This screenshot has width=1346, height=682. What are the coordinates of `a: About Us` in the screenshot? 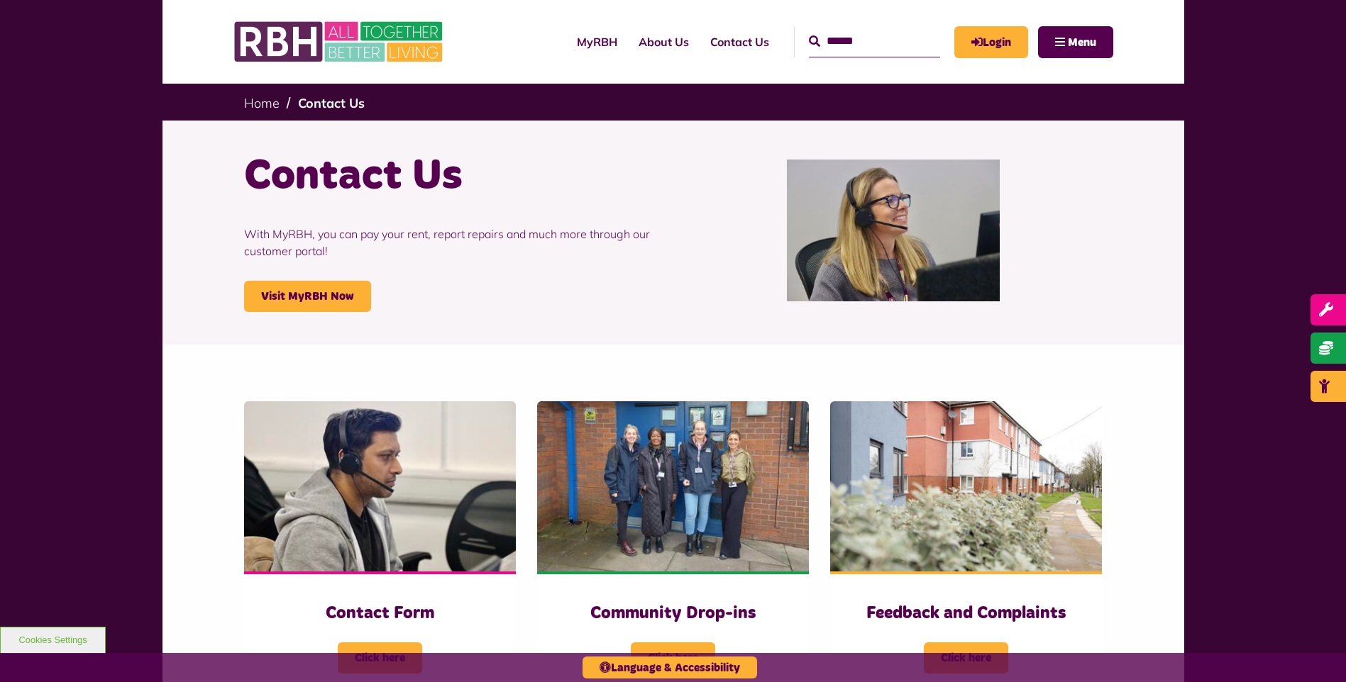 It's located at (663, 42).